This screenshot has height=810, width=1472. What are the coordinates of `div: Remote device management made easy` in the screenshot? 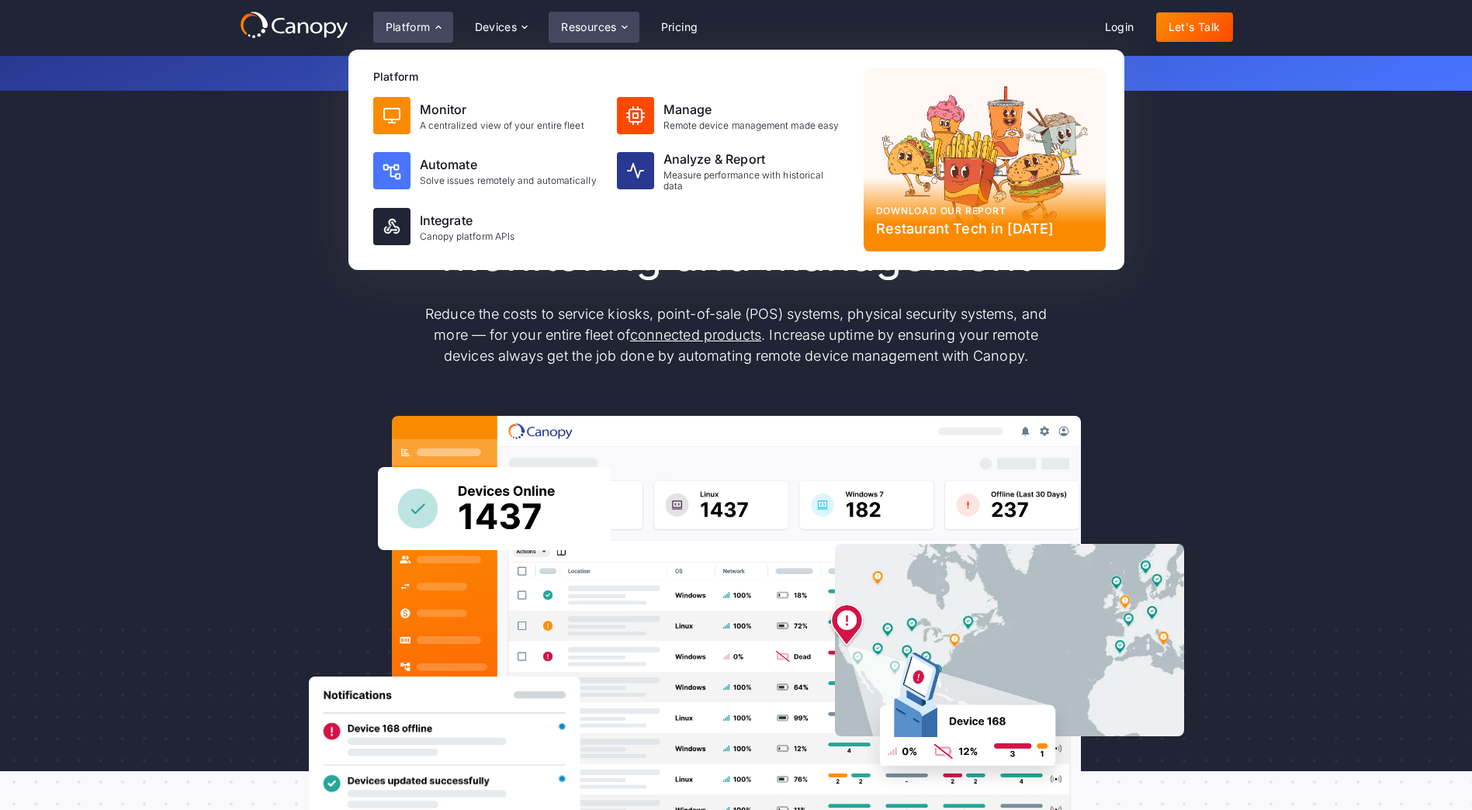 It's located at (751, 126).